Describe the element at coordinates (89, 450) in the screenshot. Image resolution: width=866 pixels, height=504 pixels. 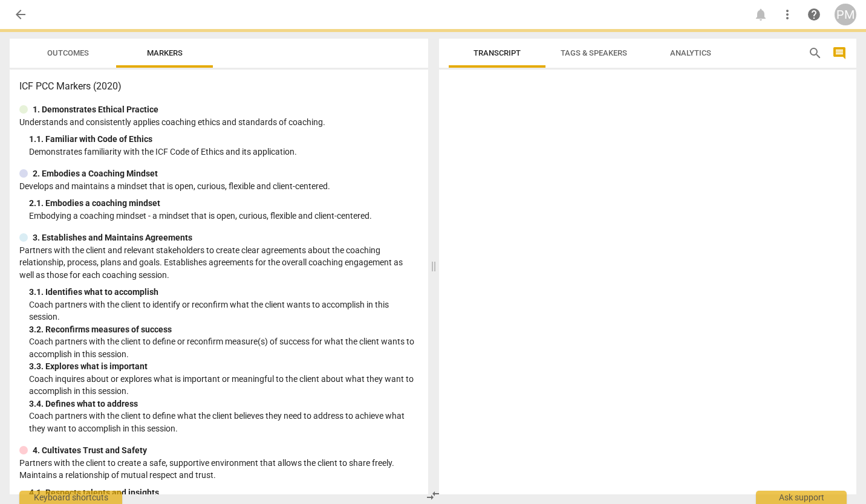
I see `p: 4. Cultivates Trust and Safety` at that location.